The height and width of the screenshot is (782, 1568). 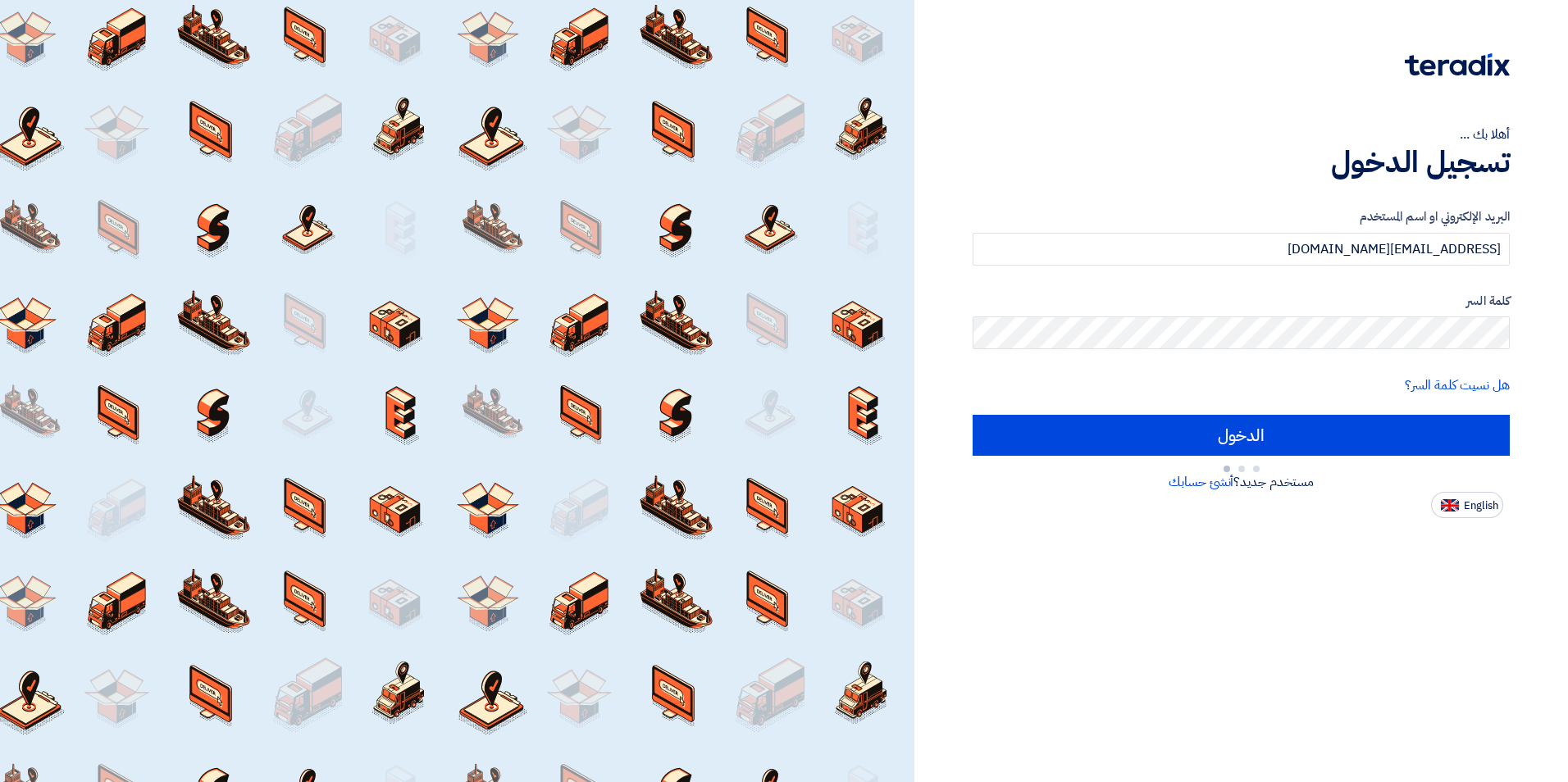 What do you see at coordinates (1450, 505) in the screenshot?
I see `img: en-US.png` at bounding box center [1450, 505].